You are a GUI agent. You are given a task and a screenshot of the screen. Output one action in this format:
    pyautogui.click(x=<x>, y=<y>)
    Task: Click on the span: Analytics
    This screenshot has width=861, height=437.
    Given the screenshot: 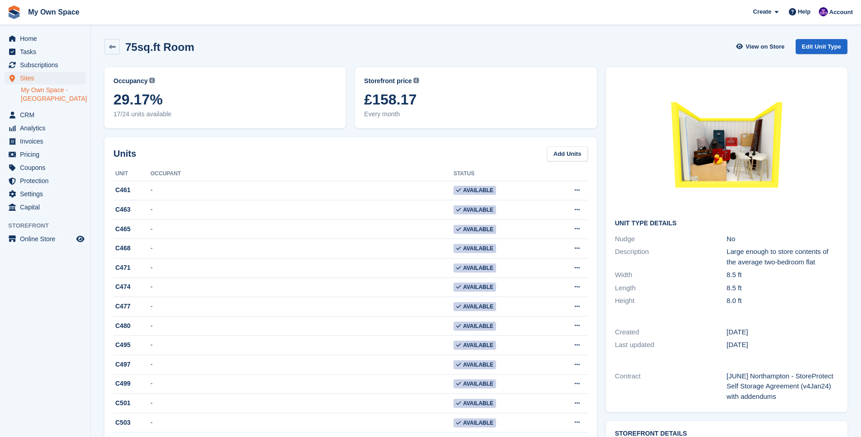 What is the action you would take?
    pyautogui.click(x=47, y=128)
    